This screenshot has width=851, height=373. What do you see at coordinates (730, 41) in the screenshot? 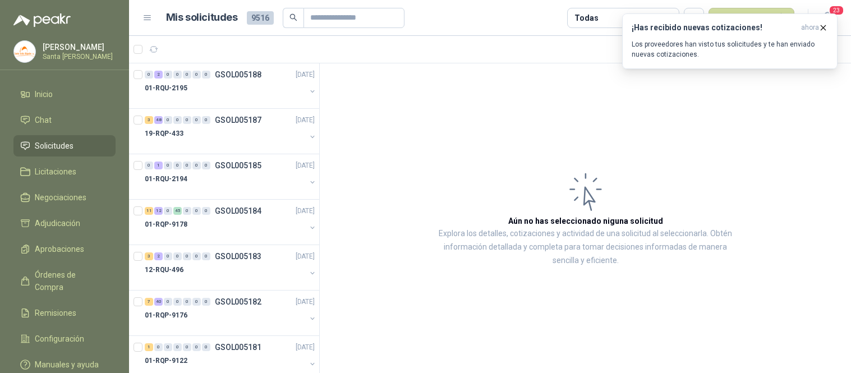
I see `button: ¡Has recibido nuevas cotizaciones!ahora Los proveedores han visto tus solicitudes y te han enviad...` at bounding box center [730, 41].